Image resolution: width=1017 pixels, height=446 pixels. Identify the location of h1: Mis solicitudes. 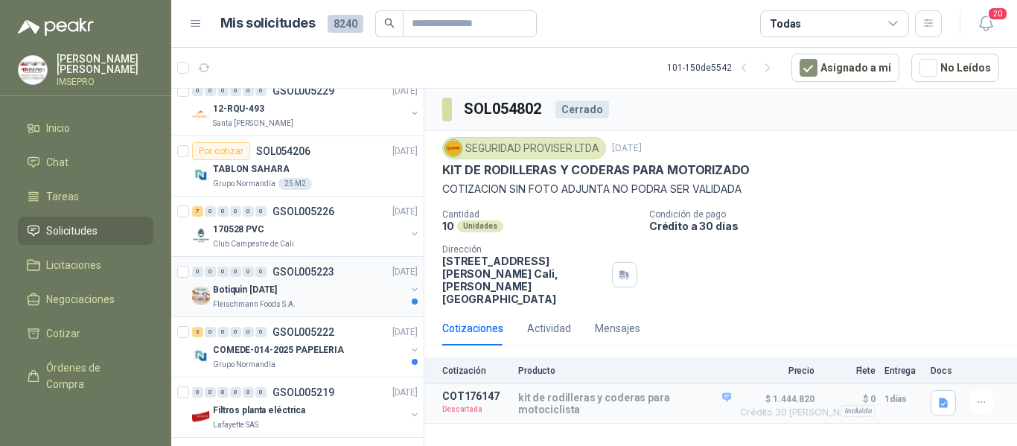
(268, 23).